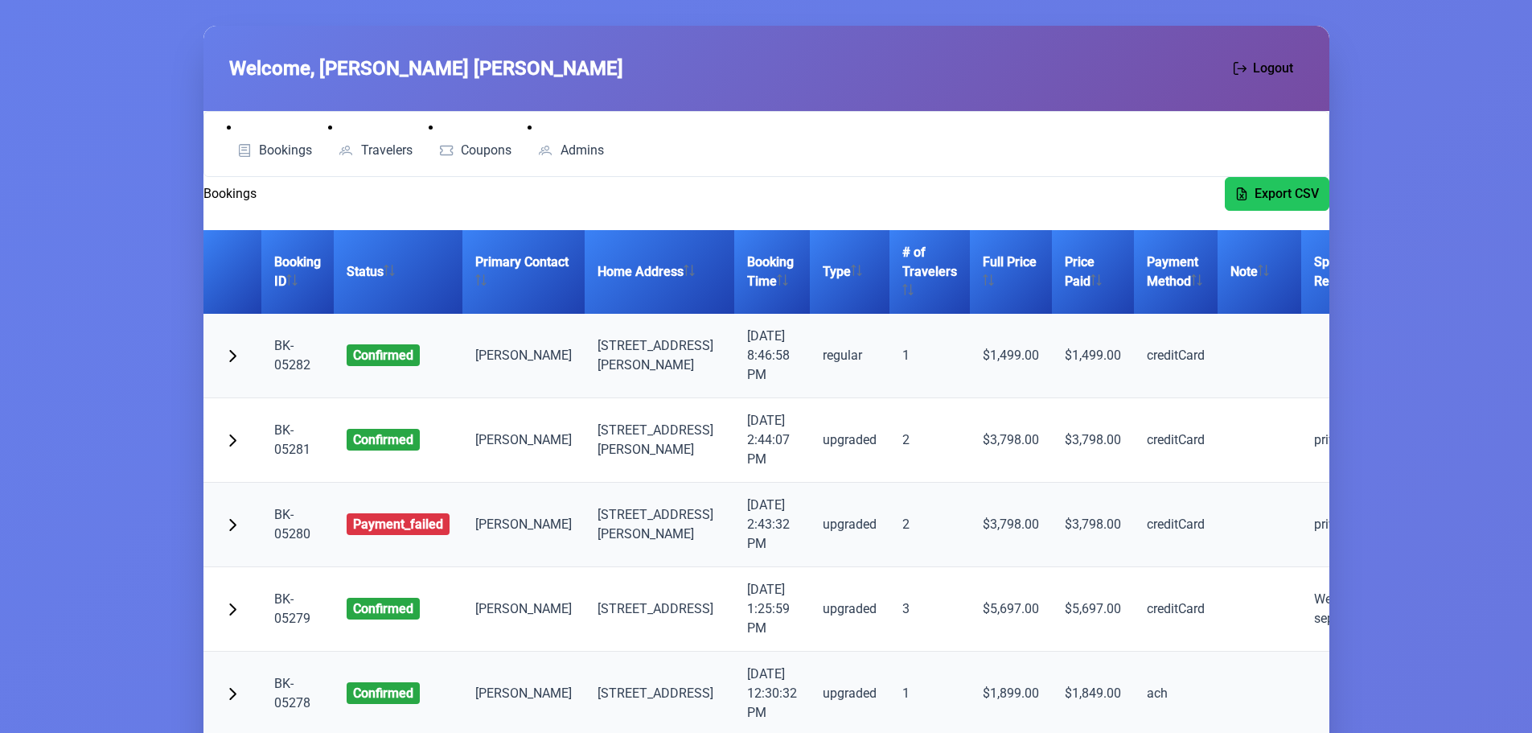 This screenshot has height=733, width=1532. I want to click on li: Admins, so click(570, 141).